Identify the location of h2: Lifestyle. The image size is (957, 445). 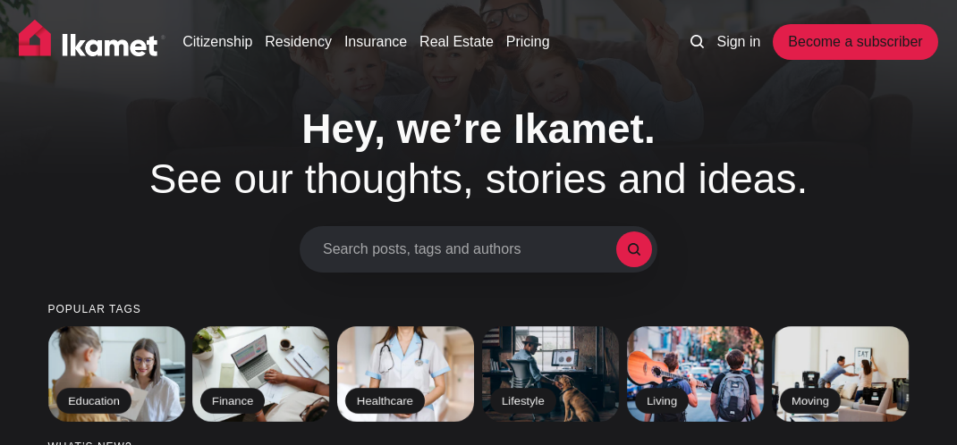
(523, 400).